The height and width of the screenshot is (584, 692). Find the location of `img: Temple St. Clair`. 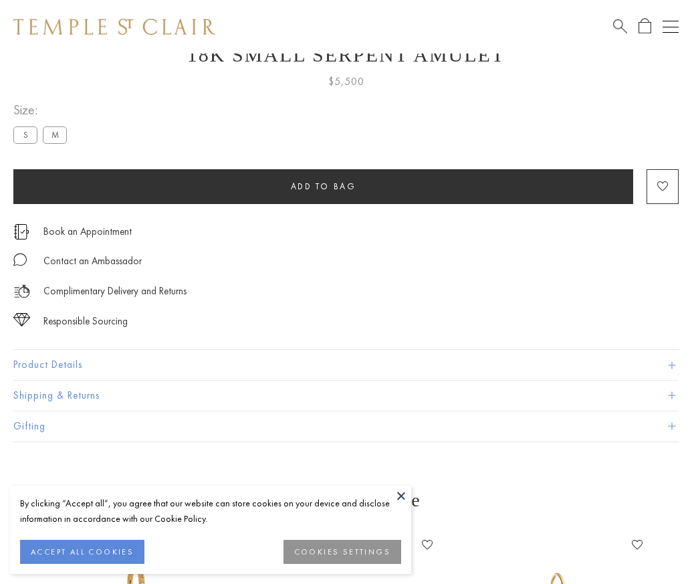

img: Temple St. Clair is located at coordinates (114, 27).